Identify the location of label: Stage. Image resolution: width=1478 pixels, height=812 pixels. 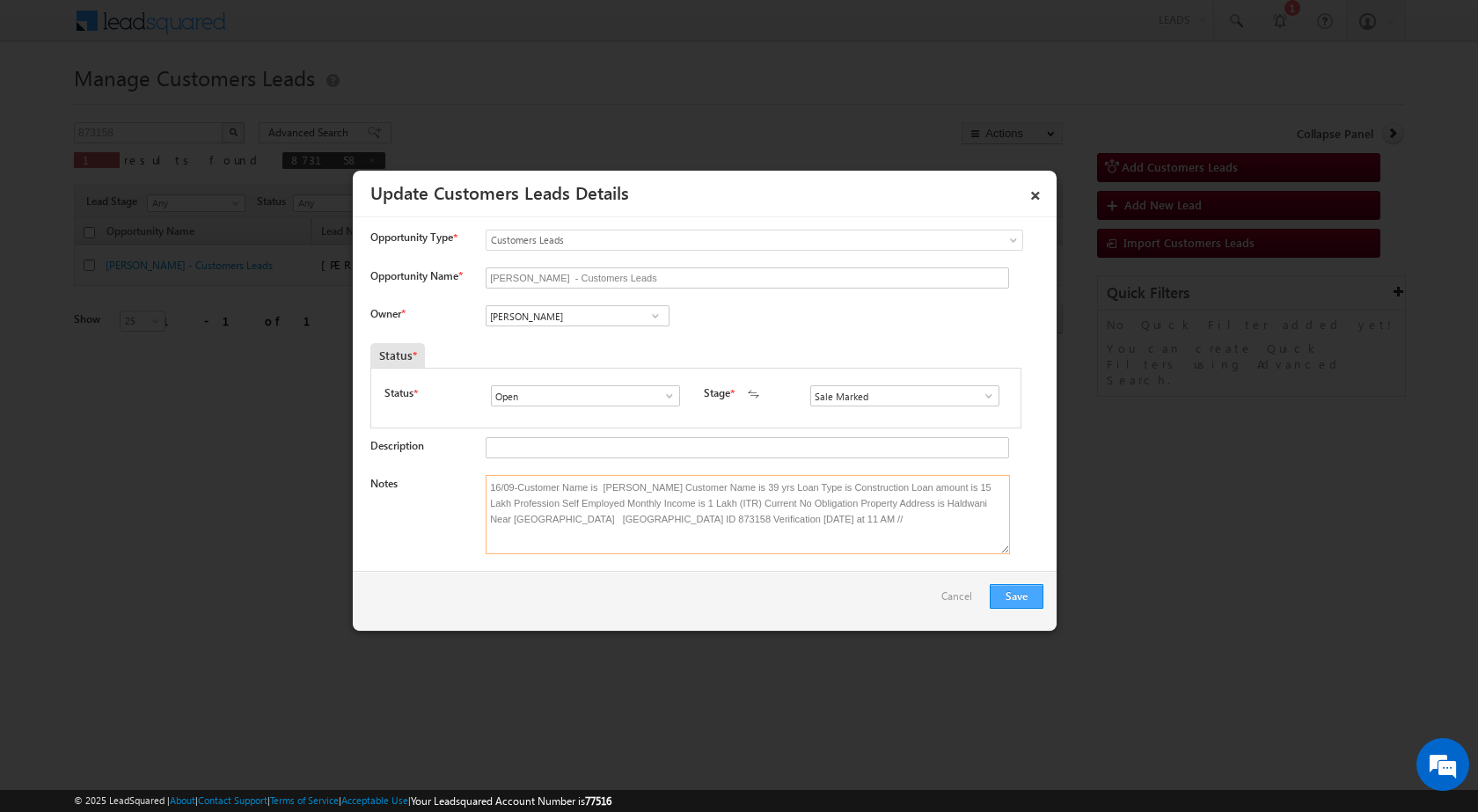
(717, 393).